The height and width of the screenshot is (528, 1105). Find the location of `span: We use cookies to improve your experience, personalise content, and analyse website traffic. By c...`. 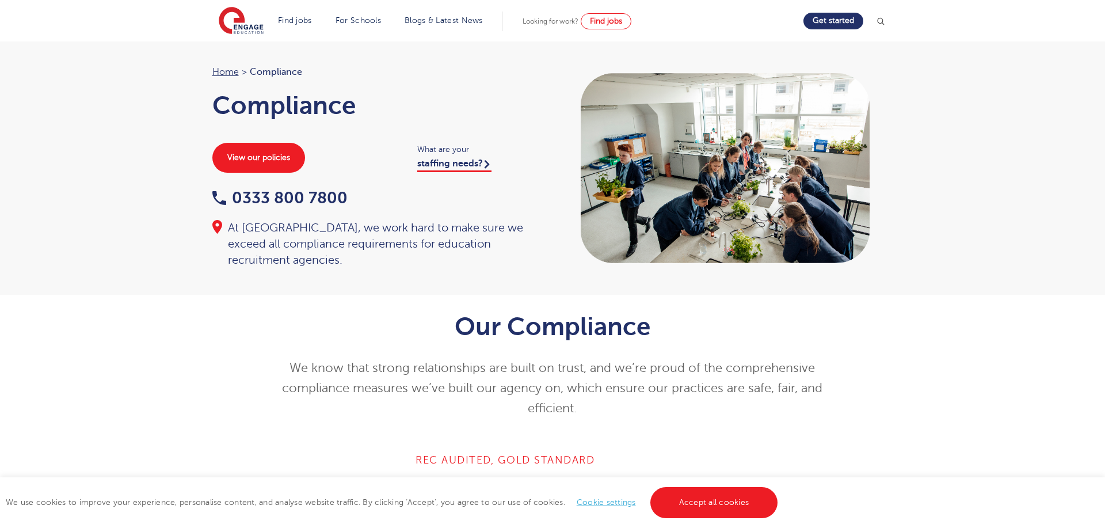

span: We use cookies to improve your experience, personalise content, and analyse website traffic. By c... is located at coordinates (393, 502).